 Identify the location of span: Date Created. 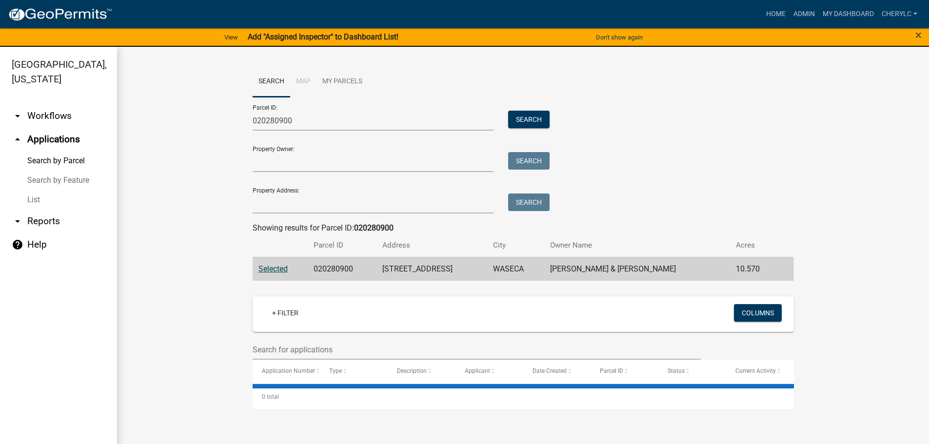
(550, 371).